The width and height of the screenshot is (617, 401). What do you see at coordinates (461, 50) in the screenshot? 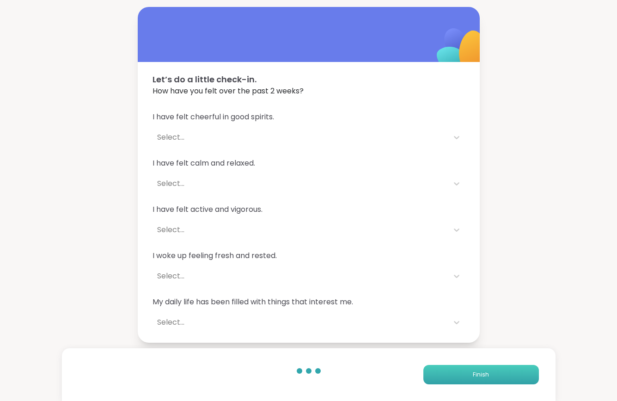
I see `img: ShareWell Logomark` at bounding box center [461, 50].